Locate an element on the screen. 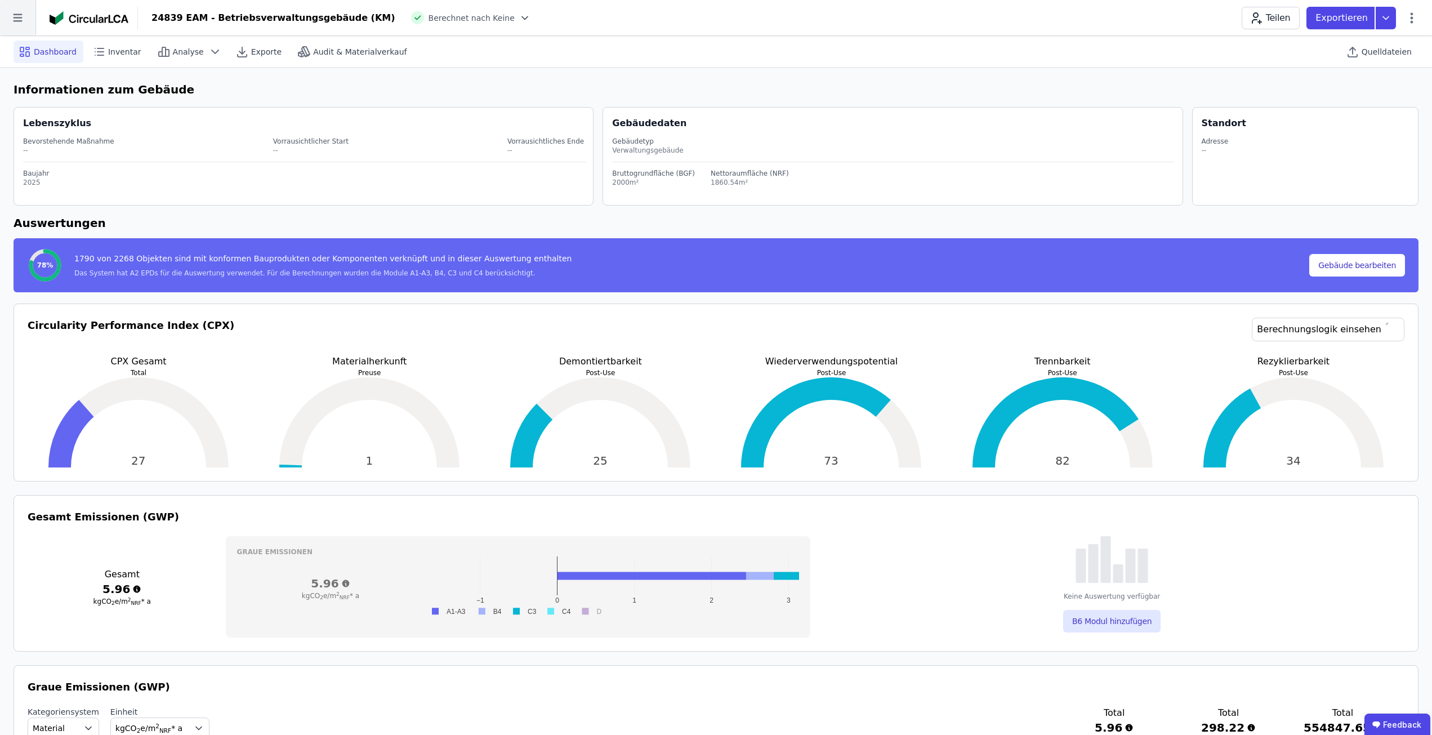 This screenshot has width=1432, height=735. span: Dashboard is located at coordinates (55, 52).